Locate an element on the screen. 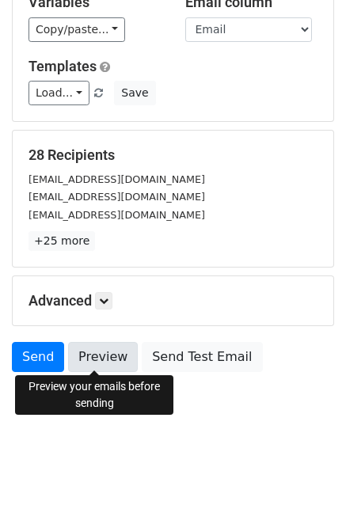 This screenshot has width=346, height=505. div: Preview your emails before sending is located at coordinates (94, 395).